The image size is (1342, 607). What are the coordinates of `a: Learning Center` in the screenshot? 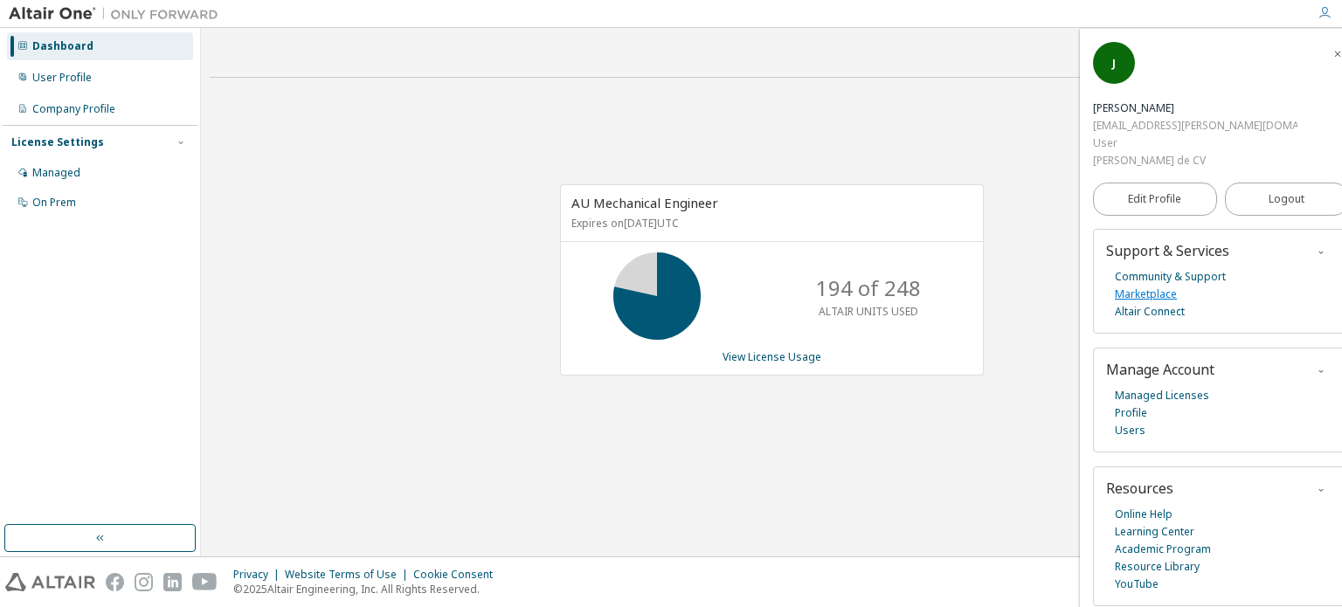 It's located at (1154, 532).